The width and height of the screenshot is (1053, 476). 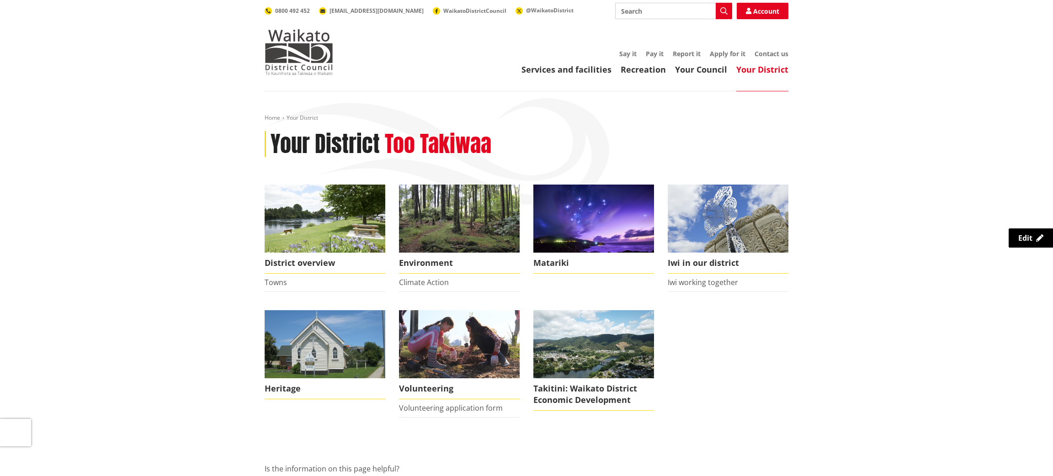 What do you see at coordinates (325, 229) in the screenshot?
I see `a: Ngaruawahia 0015 District overview` at bounding box center [325, 229].